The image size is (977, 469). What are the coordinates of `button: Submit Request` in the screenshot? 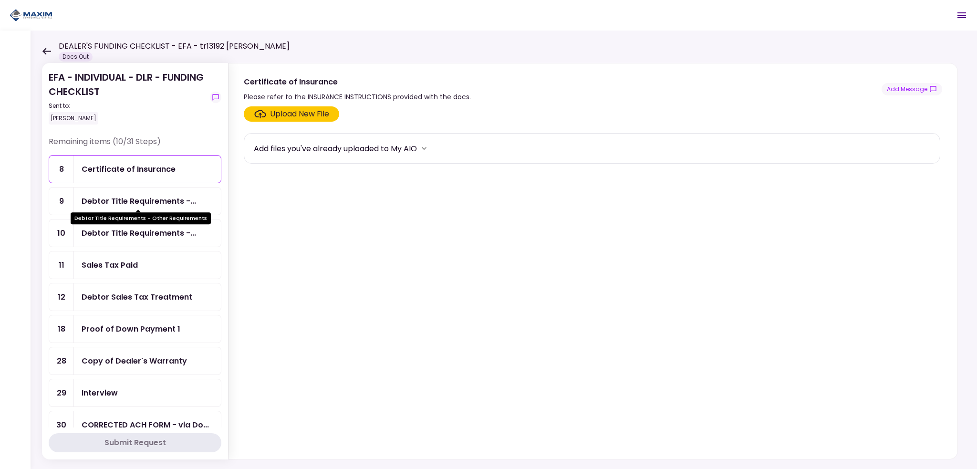 It's located at (135, 443).